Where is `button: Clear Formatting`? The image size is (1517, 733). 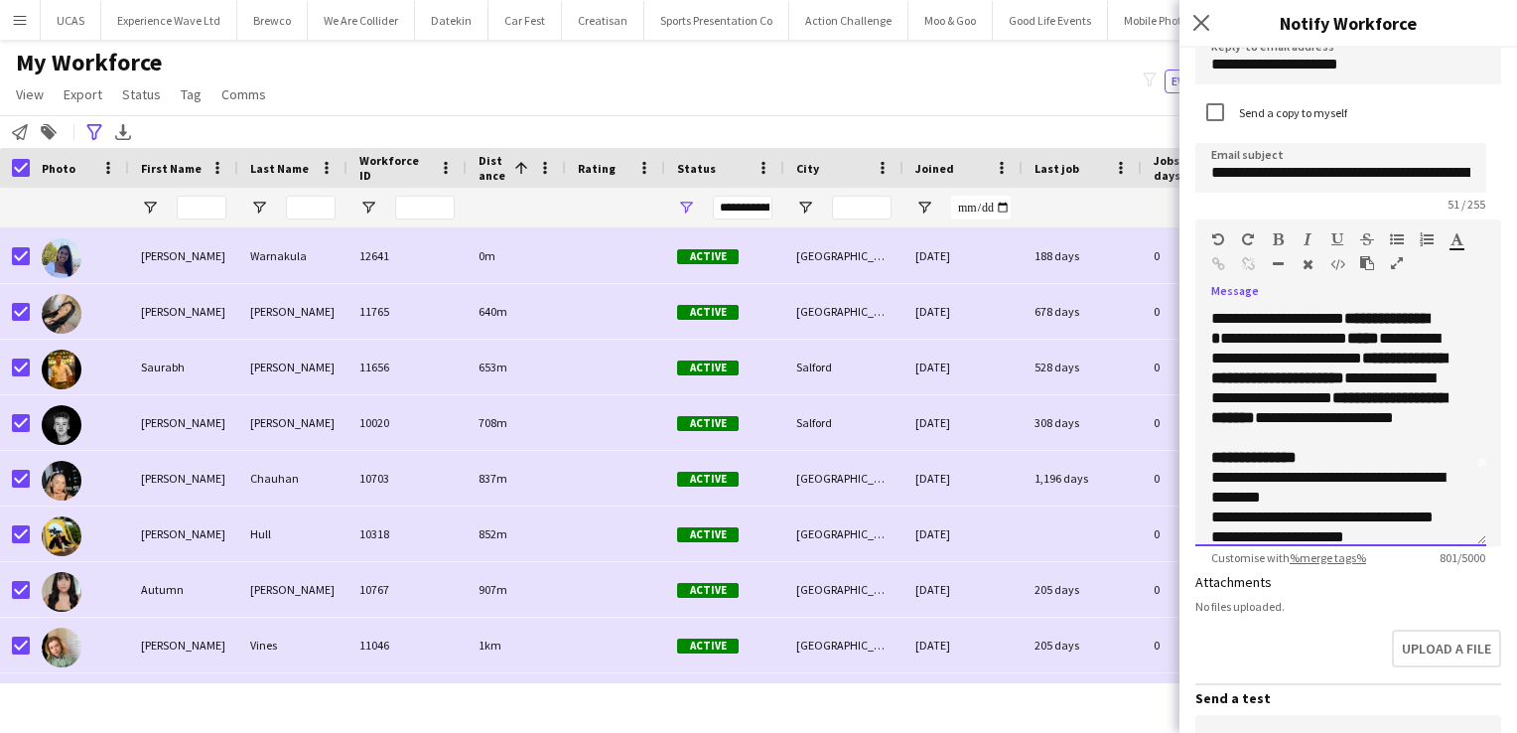
button: Clear Formatting is located at coordinates (1308, 264).